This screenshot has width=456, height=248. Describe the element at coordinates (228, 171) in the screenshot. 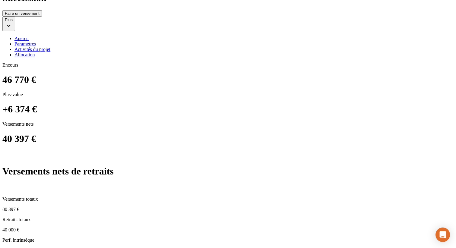

I see `h1: Versements nets de retraits` at that location.